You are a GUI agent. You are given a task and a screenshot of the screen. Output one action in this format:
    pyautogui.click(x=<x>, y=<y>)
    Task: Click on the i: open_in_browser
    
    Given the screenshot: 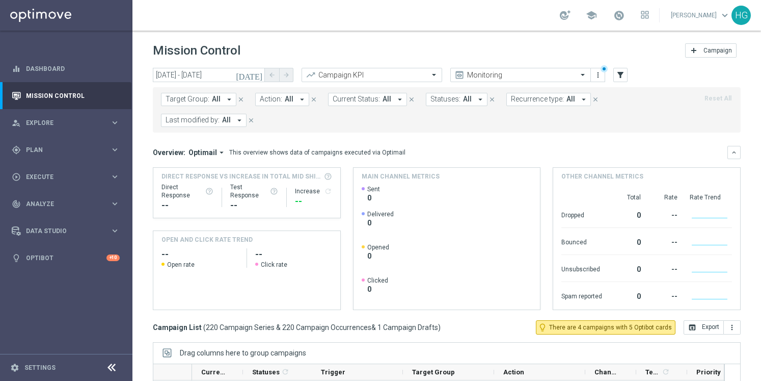 What is the action you would take?
    pyautogui.click(x=692, y=327)
    